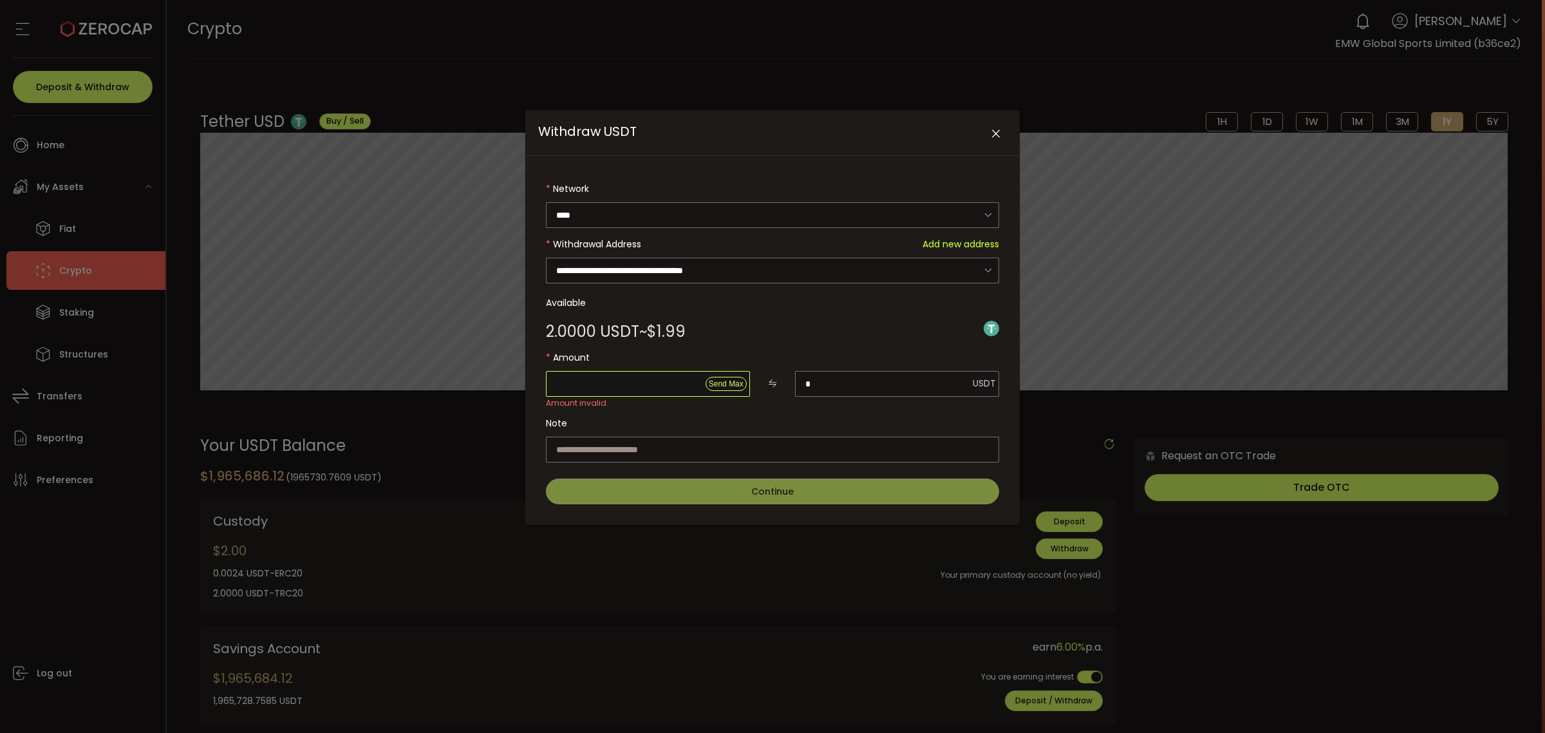  Describe the element at coordinates (773, 402) in the screenshot. I see `div: Amount invalid.` at that location.